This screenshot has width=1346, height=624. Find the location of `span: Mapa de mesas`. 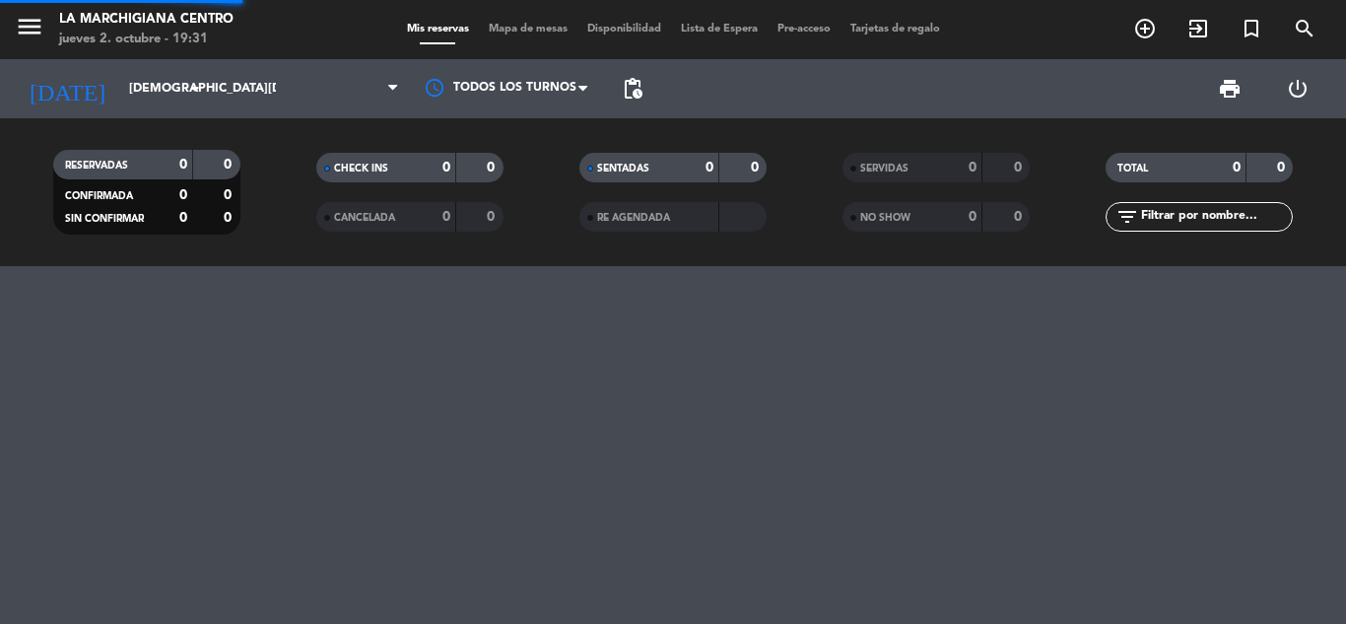

span: Mapa de mesas is located at coordinates (528, 29).